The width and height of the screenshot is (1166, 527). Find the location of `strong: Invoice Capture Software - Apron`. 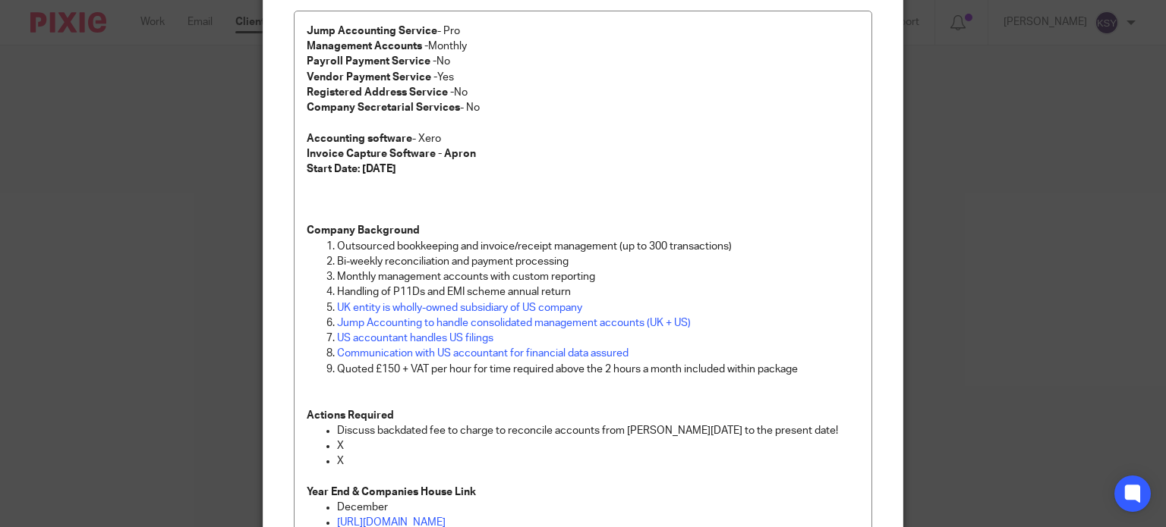

strong: Invoice Capture Software - Apron is located at coordinates (391, 154).